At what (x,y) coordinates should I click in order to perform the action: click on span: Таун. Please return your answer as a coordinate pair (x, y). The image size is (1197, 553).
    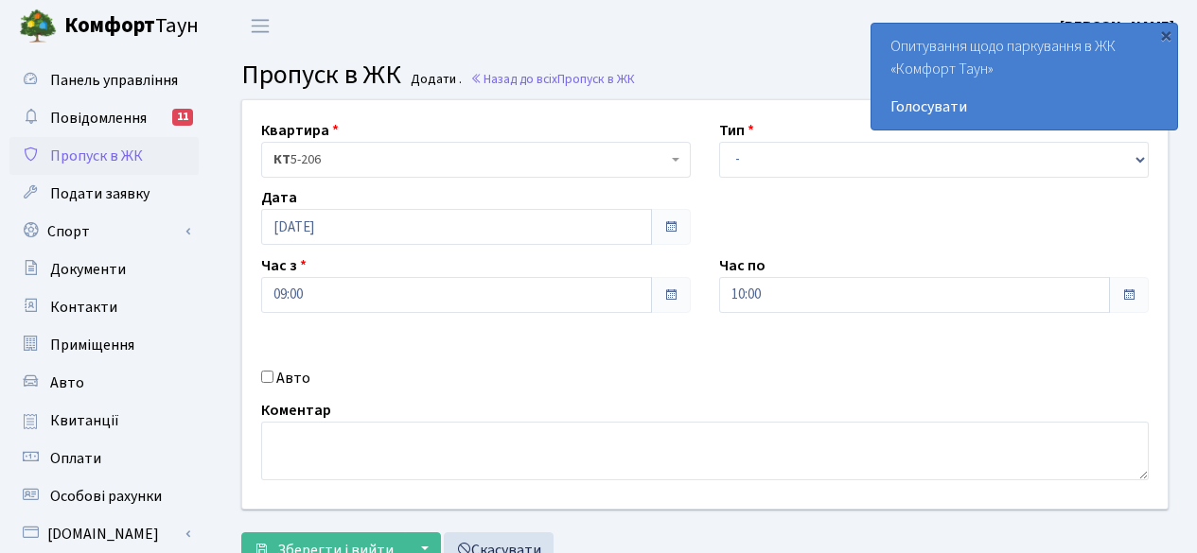
    Looking at the image, I should click on (132, 26).